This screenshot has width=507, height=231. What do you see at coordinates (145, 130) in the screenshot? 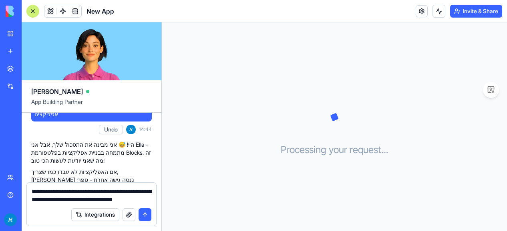
I see `span: 14:44` at bounding box center [145, 130].